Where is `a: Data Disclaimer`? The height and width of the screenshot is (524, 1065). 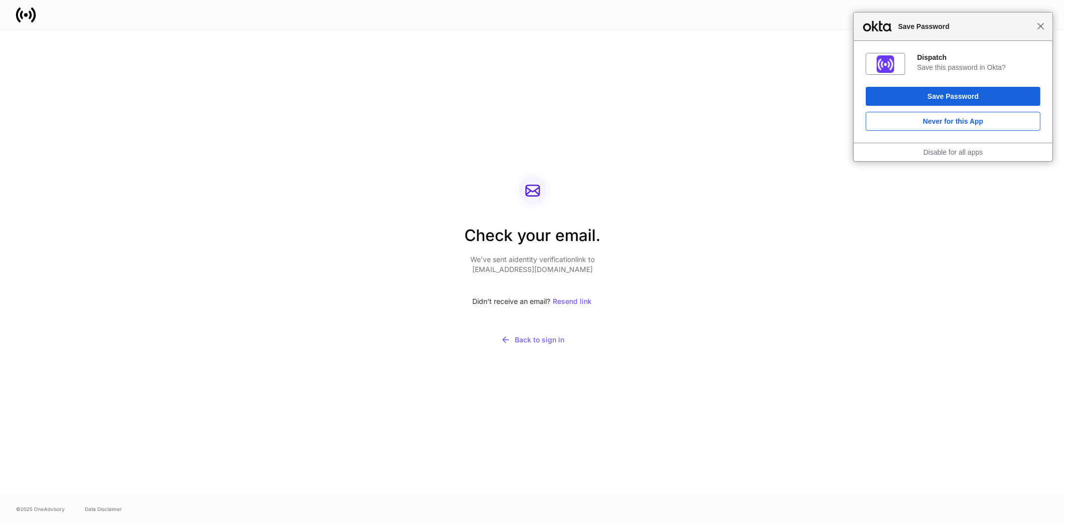 a: Data Disclaimer is located at coordinates (103, 509).